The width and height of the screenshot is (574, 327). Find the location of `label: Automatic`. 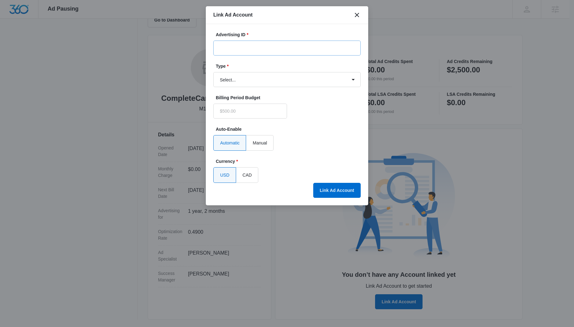

label: Automatic is located at coordinates (230, 143).